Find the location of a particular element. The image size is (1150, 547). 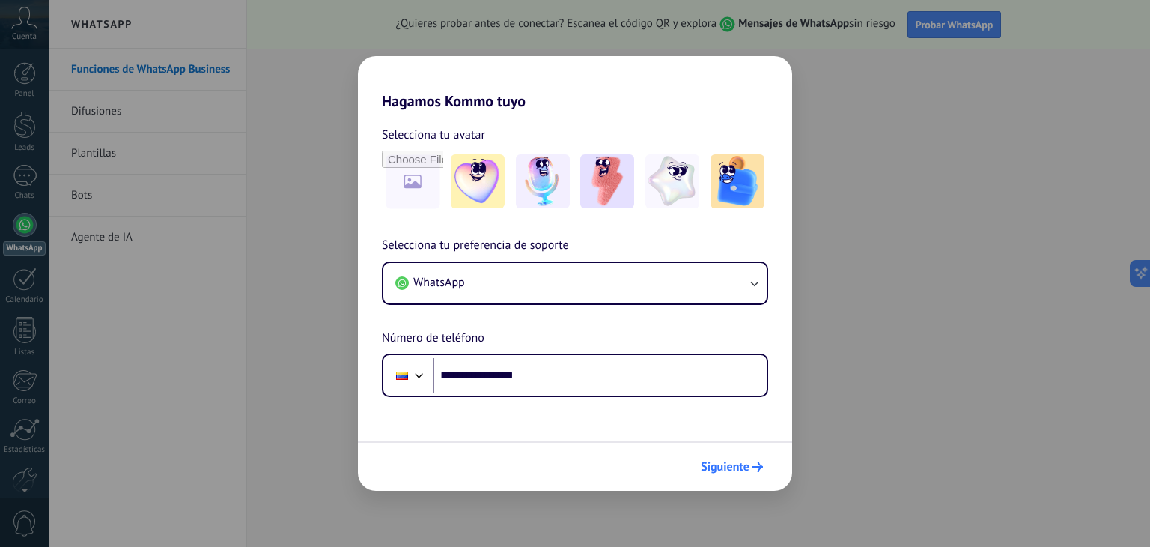

div: Colombia: + 57 is located at coordinates (402, 375).